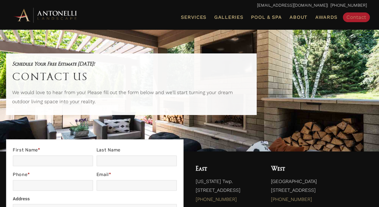 The image size is (379, 207). I want to click on div: Address, so click(95, 199).